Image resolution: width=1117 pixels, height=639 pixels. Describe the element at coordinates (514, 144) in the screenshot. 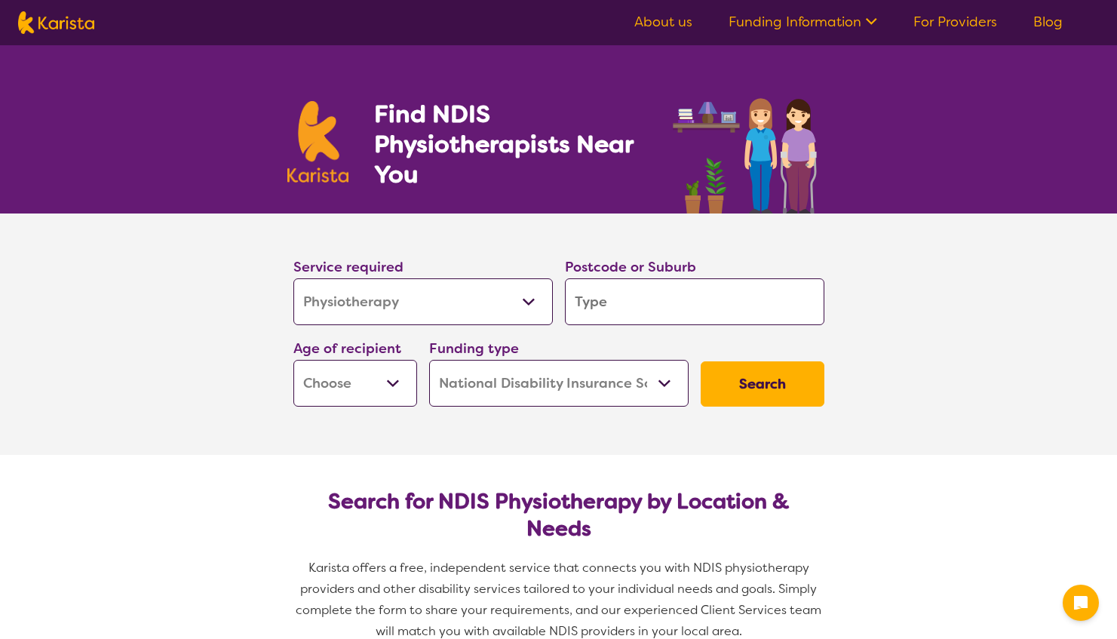

I see `h1: Find NDIS Physiotherapists Near You` at that location.